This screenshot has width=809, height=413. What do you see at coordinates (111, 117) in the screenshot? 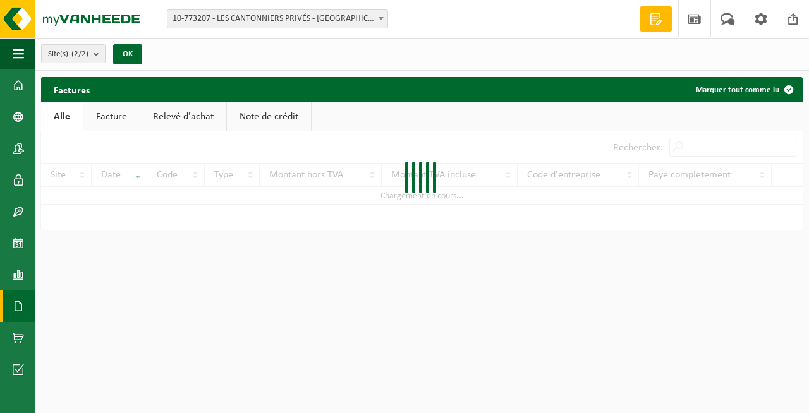
I see `a: Facture` at bounding box center [111, 117].